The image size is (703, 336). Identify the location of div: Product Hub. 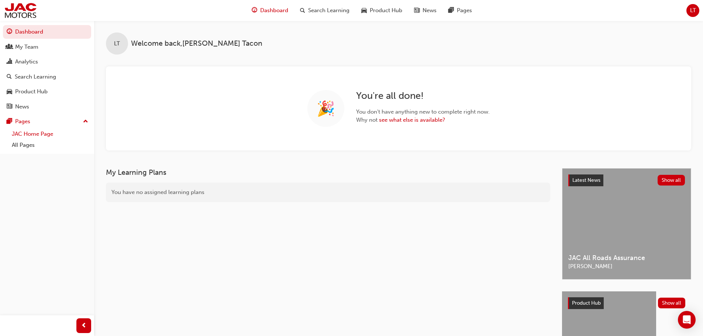
(31, 92).